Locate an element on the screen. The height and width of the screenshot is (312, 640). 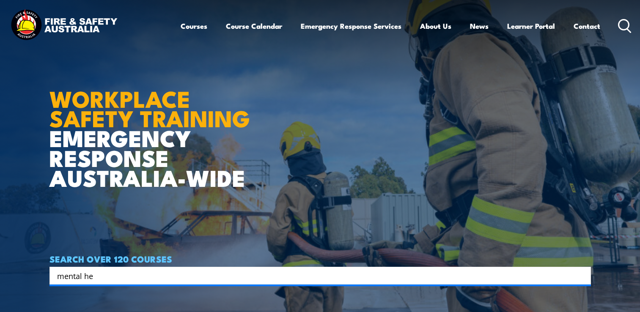
strong: WORKPLACE SAFETY TRAINING is located at coordinates (150, 108).